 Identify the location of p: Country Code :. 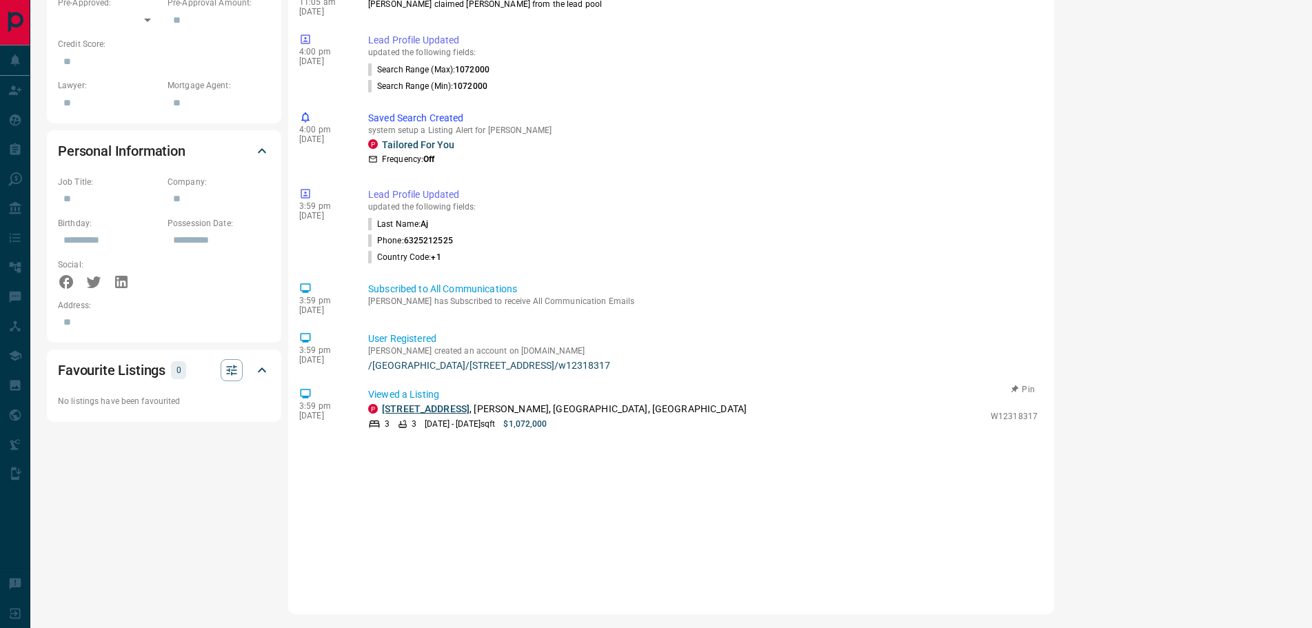
(405, 257).